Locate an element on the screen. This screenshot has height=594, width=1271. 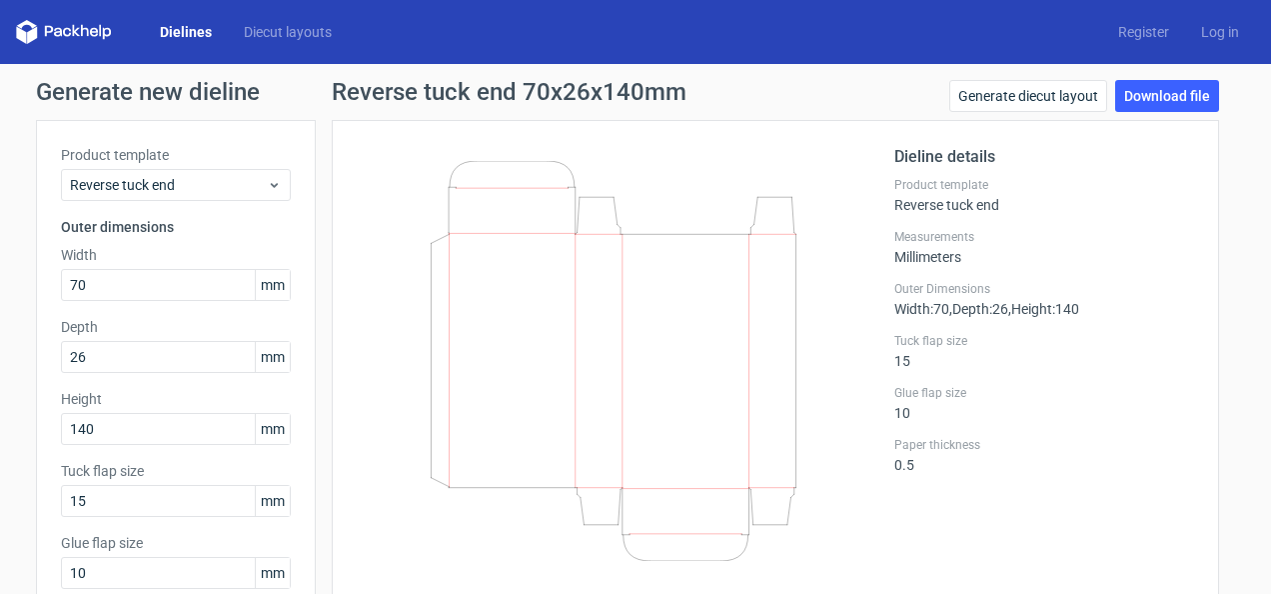
span: , Depth : 26 is located at coordinates (978, 309).